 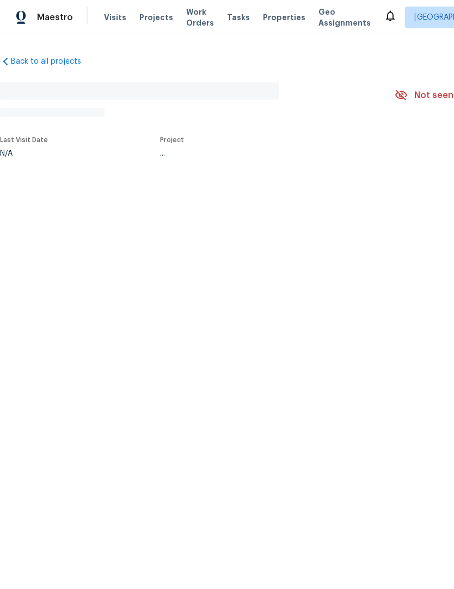 I want to click on span: Tasks, so click(x=238, y=17).